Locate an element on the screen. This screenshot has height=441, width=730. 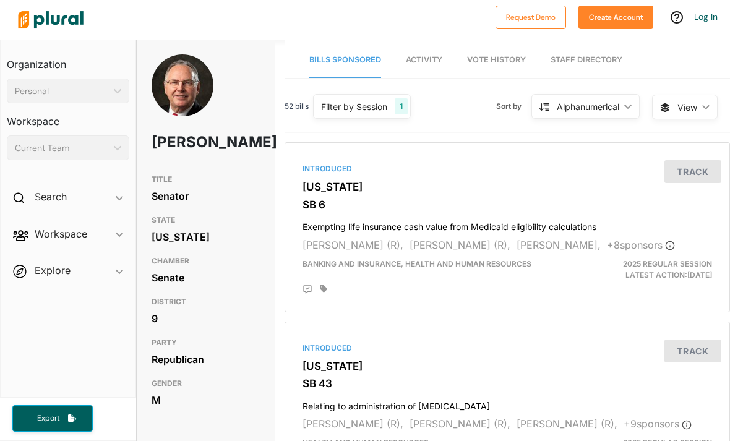
span: Banking and Insurance, Health and Human Resources is located at coordinates (417, 264).